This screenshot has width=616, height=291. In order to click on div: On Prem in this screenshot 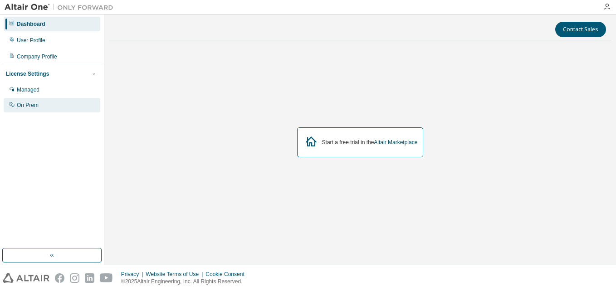, I will do `click(28, 105)`.